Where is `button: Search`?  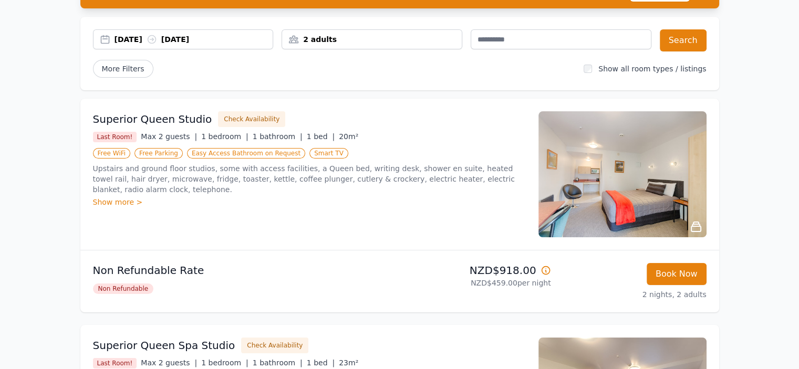
button: Search is located at coordinates (683, 40).